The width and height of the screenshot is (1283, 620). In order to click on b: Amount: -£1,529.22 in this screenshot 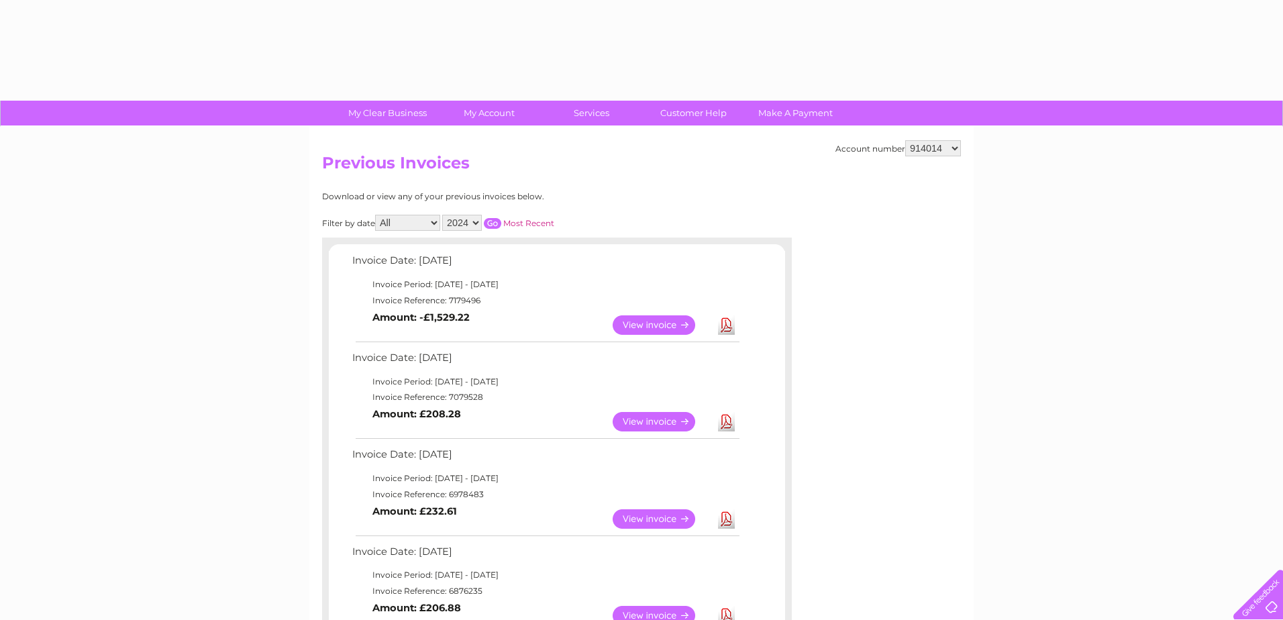, I will do `click(421, 317)`.